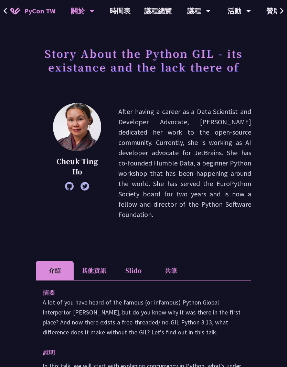 The height and width of the screenshot is (367, 287). Describe the element at coordinates (136, 292) in the screenshot. I see `p: 摘要` at that location.